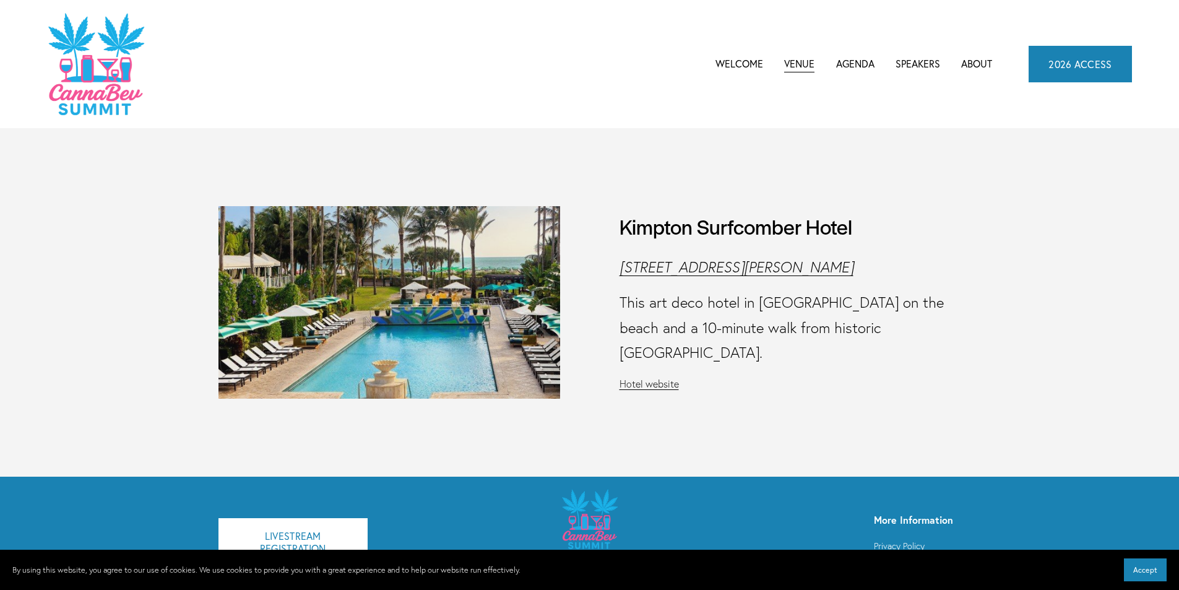 Image resolution: width=1179 pixels, height=590 pixels. I want to click on span: Agenda, so click(855, 64).